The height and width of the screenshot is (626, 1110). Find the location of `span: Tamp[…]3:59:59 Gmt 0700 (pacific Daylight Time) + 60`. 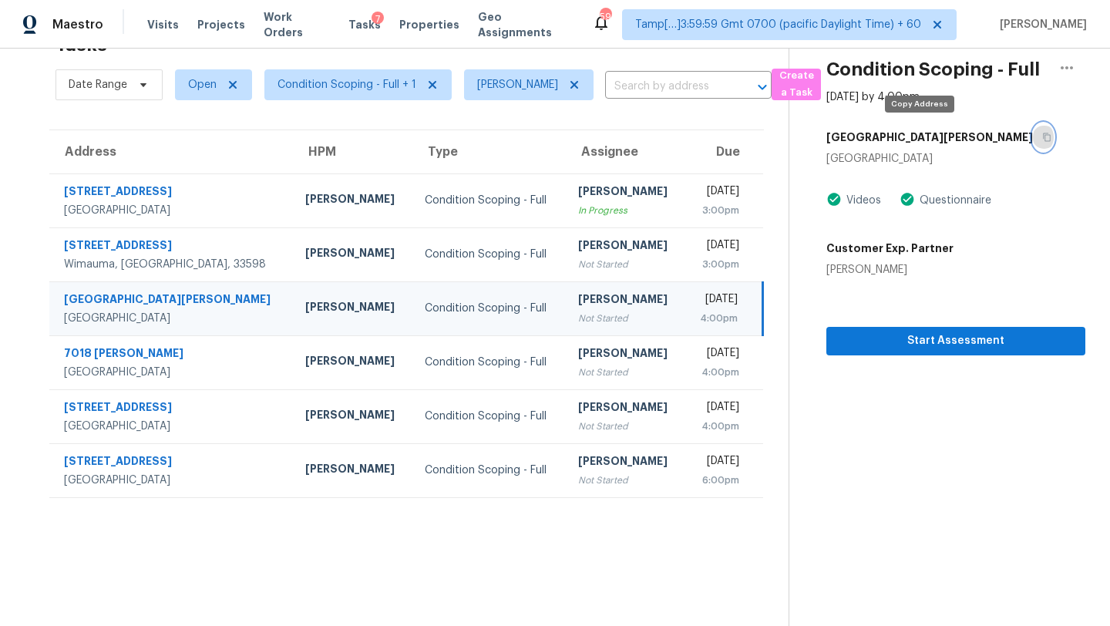

span: Tamp[…]3:59:59 Gmt 0700 (pacific Daylight Time) + 60 is located at coordinates (778, 25).